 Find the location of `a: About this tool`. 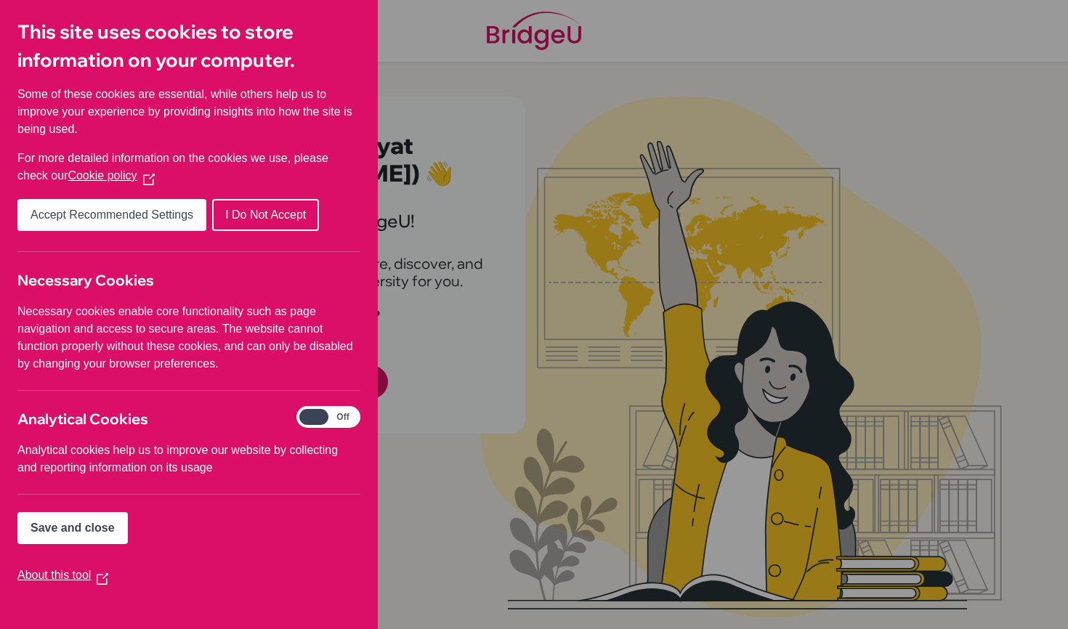

a: About this tool is located at coordinates (62, 575).